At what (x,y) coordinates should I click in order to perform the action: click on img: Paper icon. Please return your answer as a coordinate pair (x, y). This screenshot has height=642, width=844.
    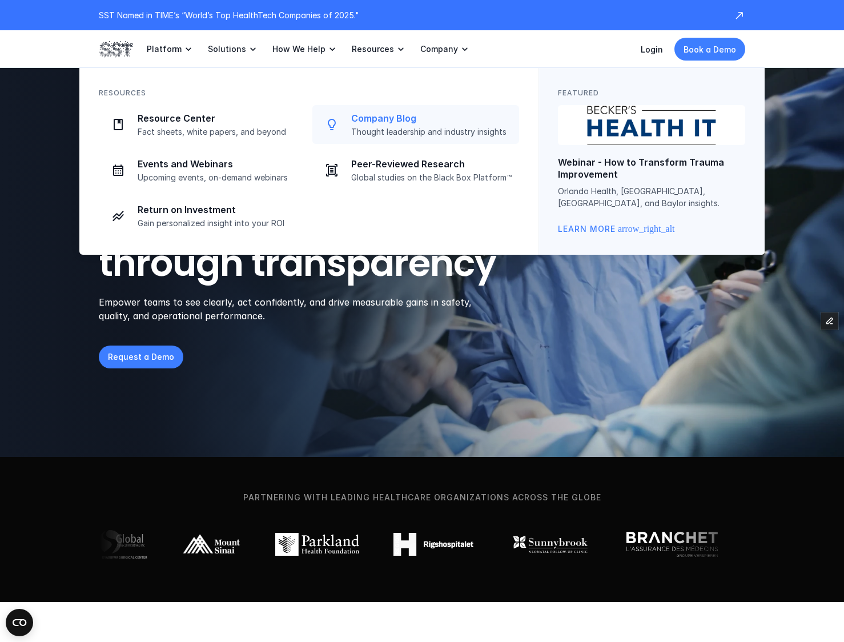
    Looking at the image, I should click on (118, 125).